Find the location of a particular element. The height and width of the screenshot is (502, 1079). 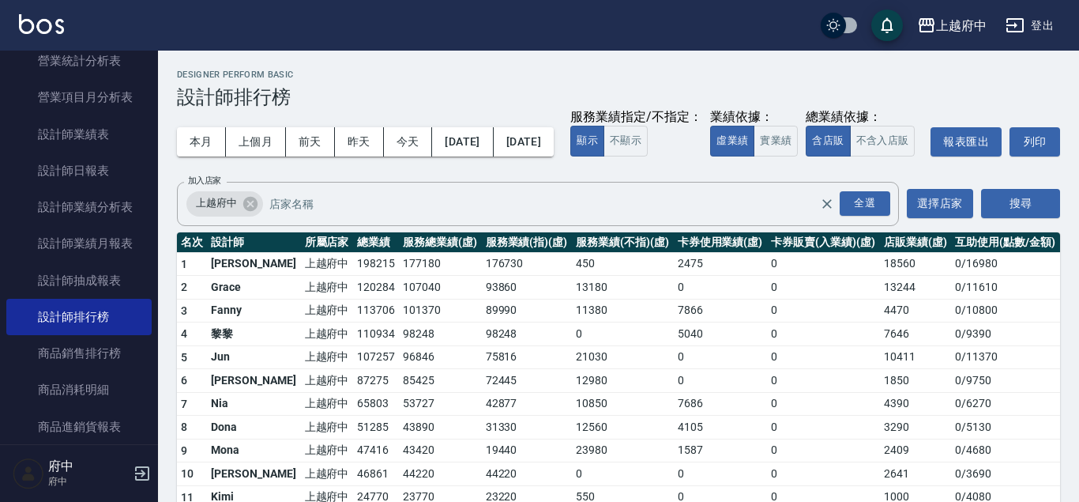

div: 服務業績指定/不指定： is located at coordinates (636, 117).